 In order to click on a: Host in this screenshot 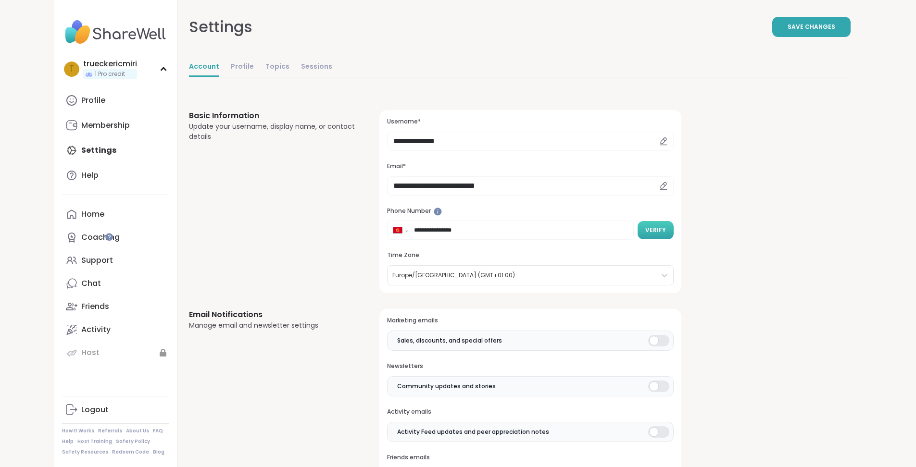, I will do `click(115, 353)`.